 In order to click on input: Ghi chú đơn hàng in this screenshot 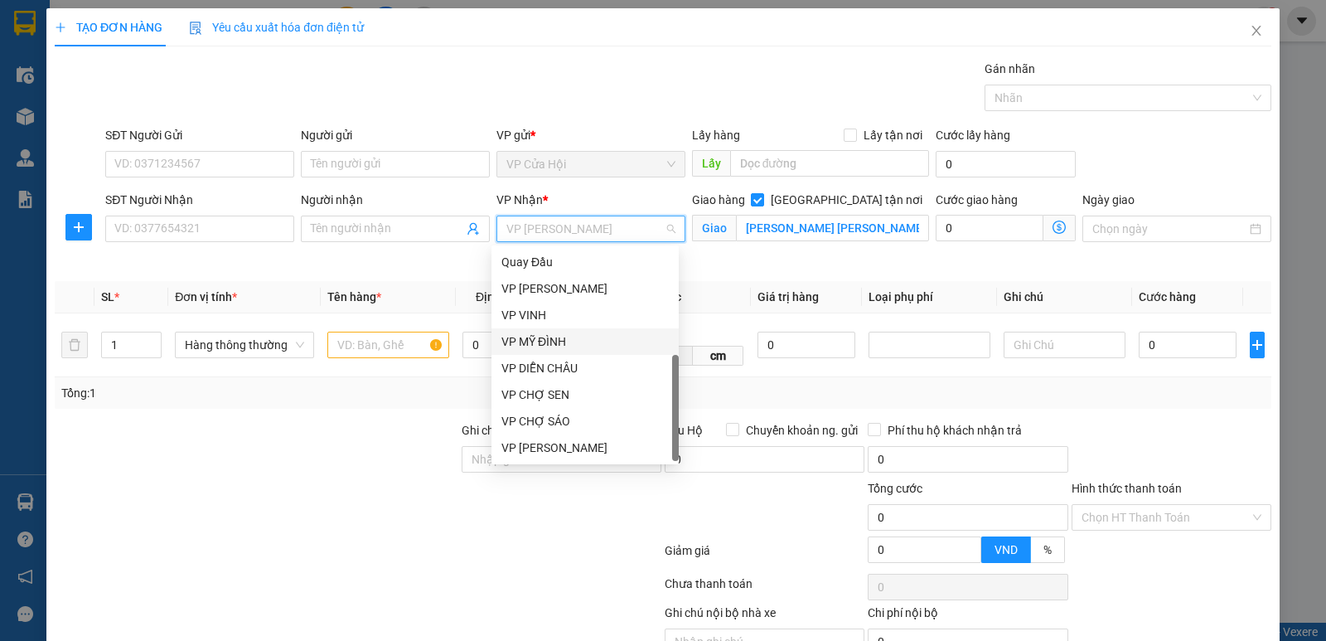, I will do `click(561, 459)`.